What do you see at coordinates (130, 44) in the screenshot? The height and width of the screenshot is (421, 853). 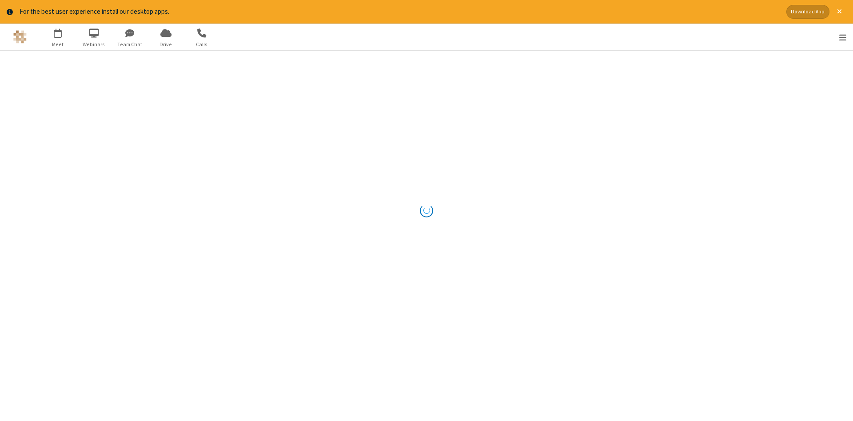 I see `span: Team Chat` at bounding box center [130, 44].